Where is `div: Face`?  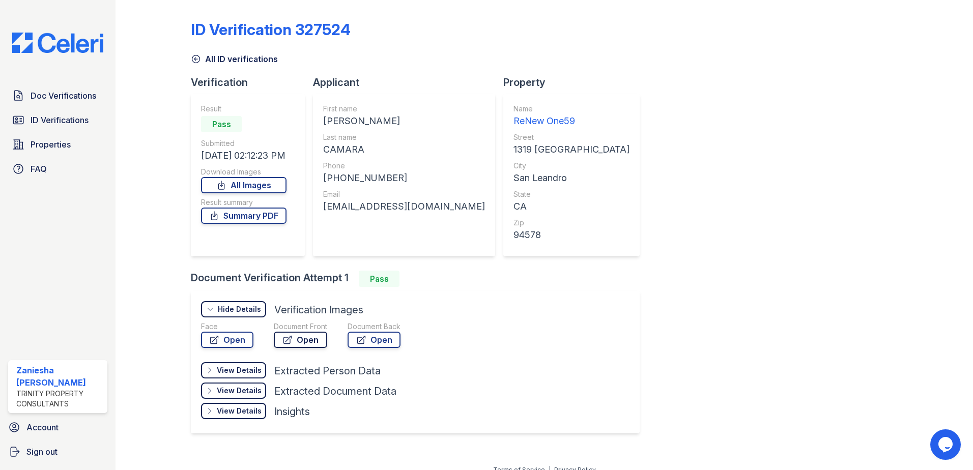
div: Face is located at coordinates (227, 327).